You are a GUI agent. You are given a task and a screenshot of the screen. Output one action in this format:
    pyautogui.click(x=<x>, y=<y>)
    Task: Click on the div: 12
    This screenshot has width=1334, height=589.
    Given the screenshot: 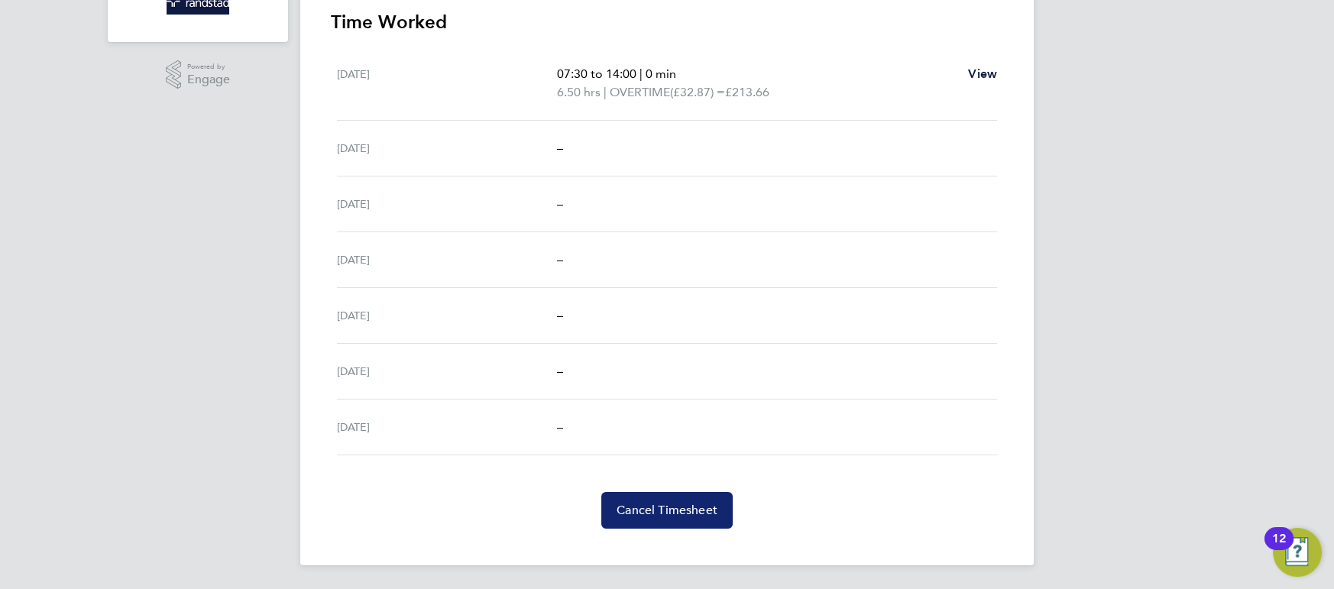 What is the action you would take?
    pyautogui.click(x=1279, y=548)
    